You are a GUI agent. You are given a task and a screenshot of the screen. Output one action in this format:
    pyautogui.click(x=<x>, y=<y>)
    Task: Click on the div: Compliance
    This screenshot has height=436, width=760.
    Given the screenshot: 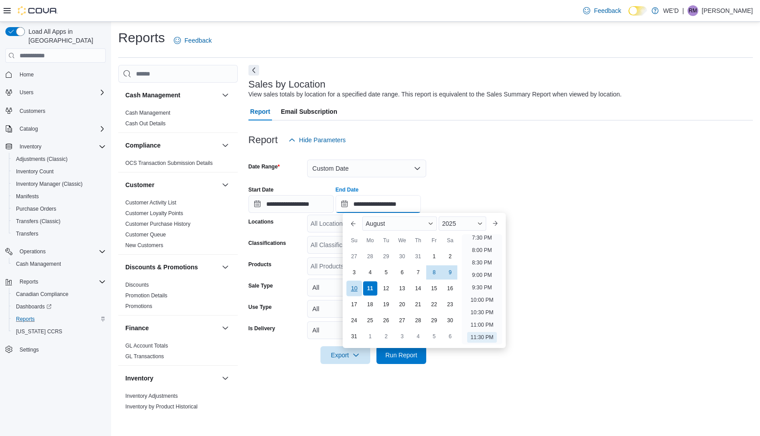 What is the action you would take?
    pyautogui.click(x=178, y=165)
    